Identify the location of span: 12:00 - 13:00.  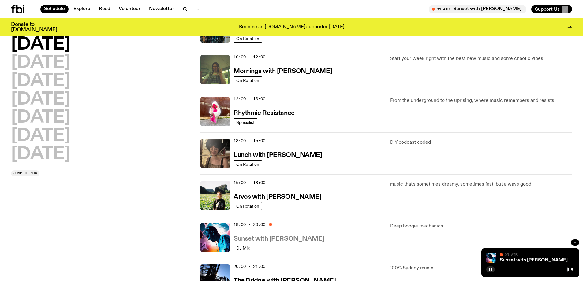
(249, 99).